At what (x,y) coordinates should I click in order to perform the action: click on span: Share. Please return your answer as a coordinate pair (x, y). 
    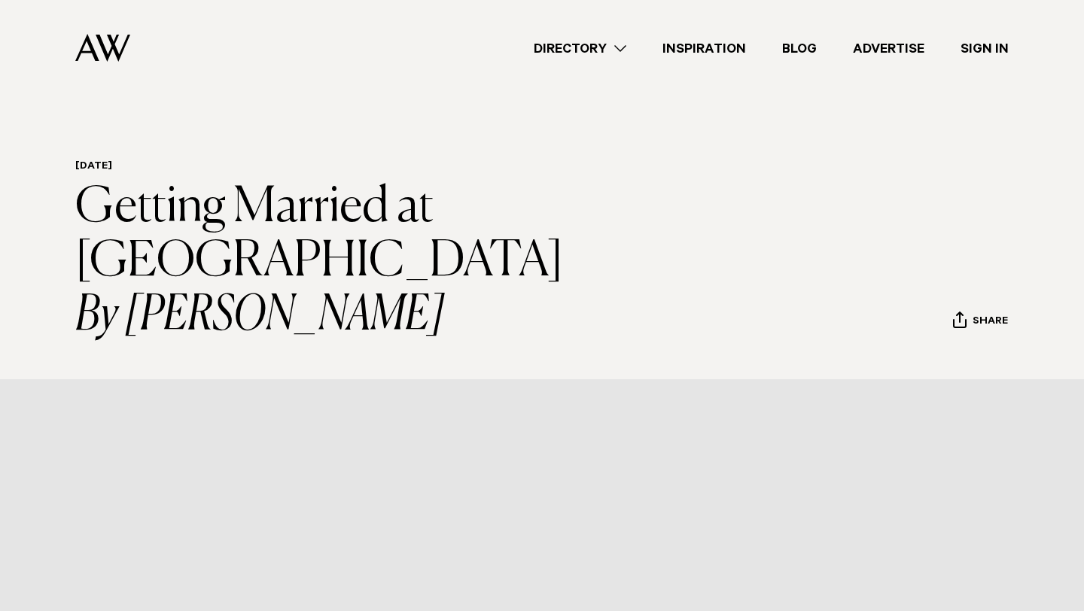
    Looking at the image, I should click on (990, 322).